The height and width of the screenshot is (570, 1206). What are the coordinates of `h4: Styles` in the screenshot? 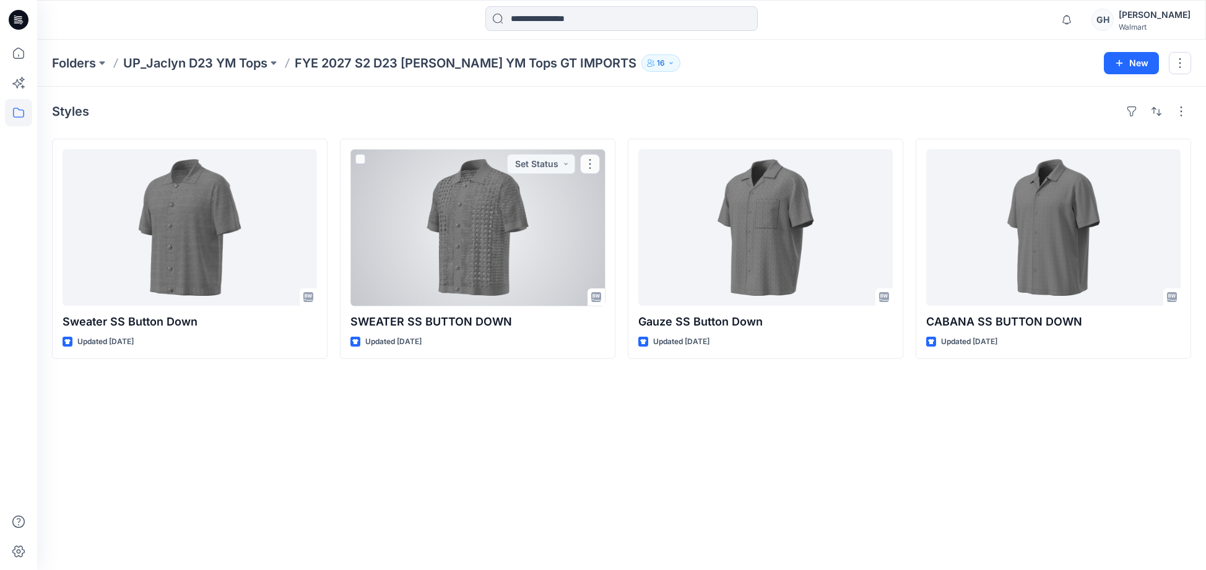 It's located at (71, 111).